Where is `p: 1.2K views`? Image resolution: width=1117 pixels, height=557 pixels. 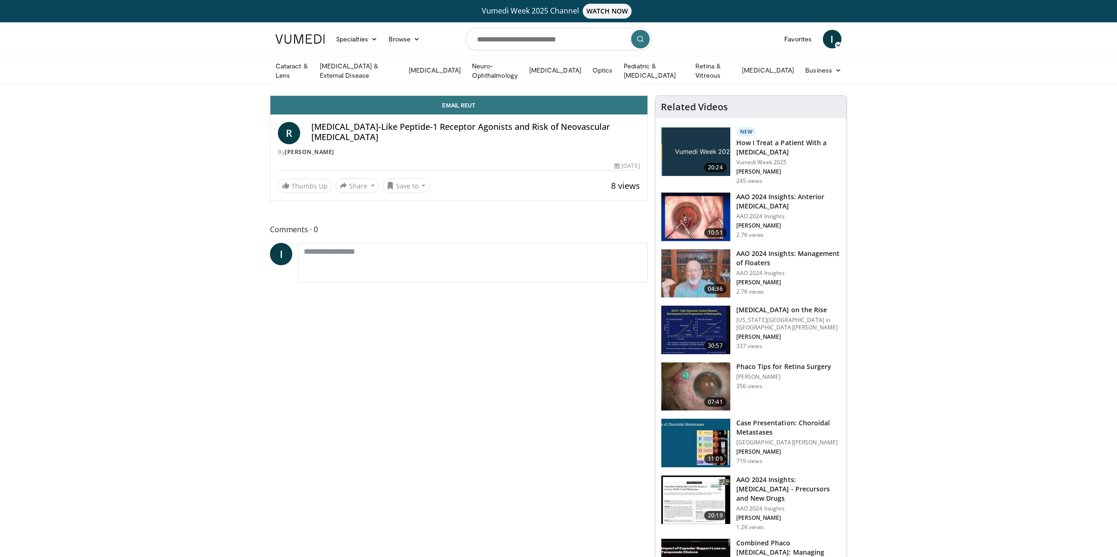
p: 1.2K views is located at coordinates (750, 527).